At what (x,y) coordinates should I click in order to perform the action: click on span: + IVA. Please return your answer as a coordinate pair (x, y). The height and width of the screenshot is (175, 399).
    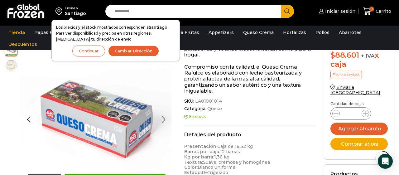
    Looking at the image, I should click on (368, 56).